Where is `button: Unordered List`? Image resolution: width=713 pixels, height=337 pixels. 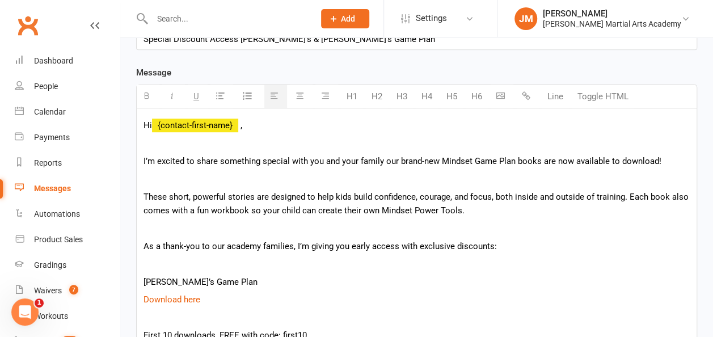
button: Unordered List is located at coordinates (222, 96).